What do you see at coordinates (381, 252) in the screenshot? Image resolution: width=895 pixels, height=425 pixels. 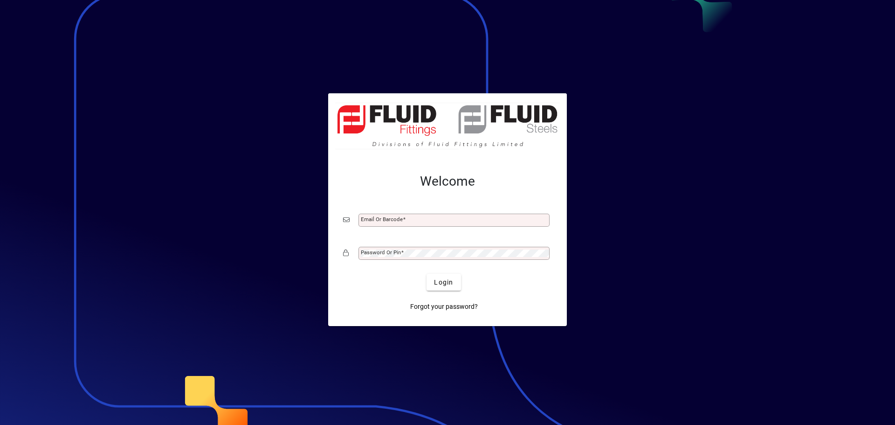 I see `mat-label: Password or Pin` at bounding box center [381, 252].